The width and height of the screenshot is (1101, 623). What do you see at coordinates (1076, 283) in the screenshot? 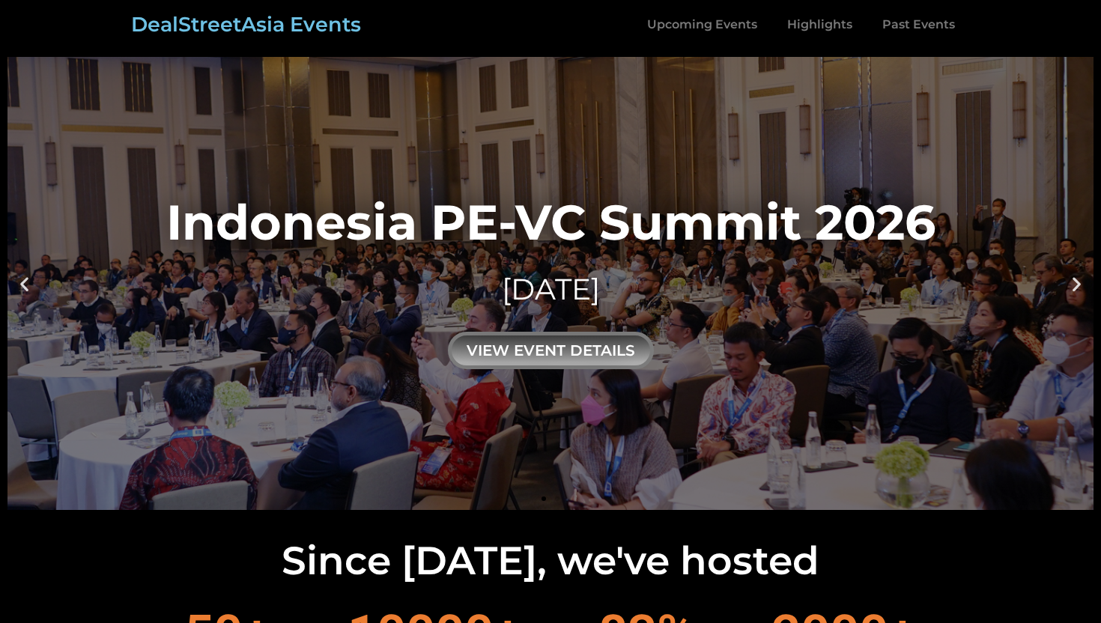
I see `div: Next slide` at bounding box center [1076, 283].